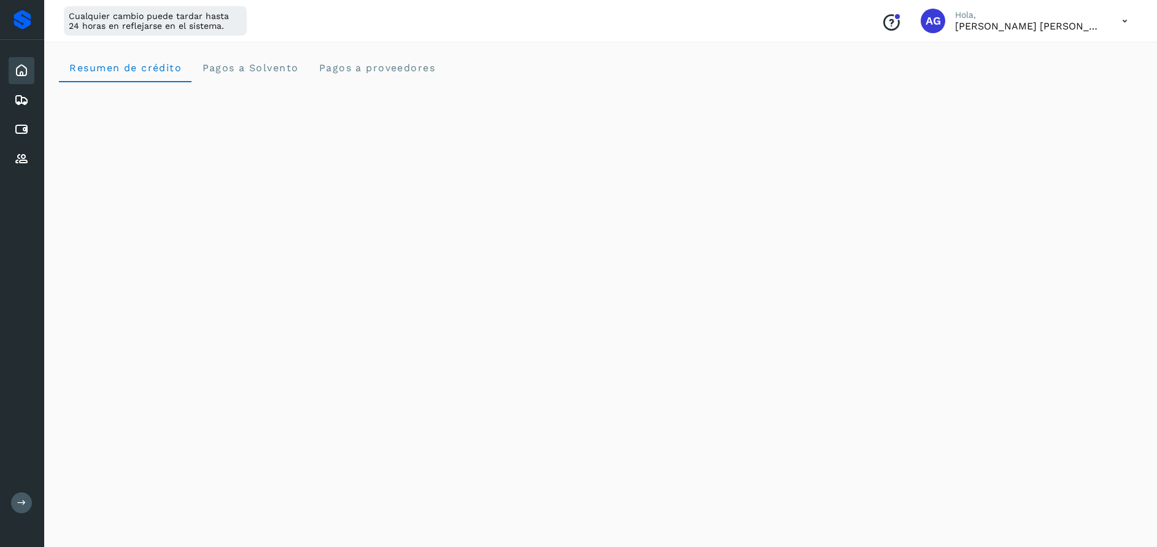  Describe the element at coordinates (1029, 15) in the screenshot. I see `p: Hola,` at that location.